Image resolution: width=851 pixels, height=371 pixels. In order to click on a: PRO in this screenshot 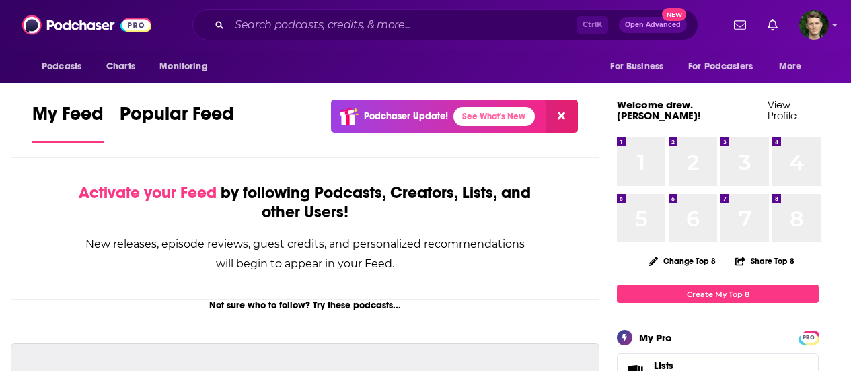, I will do `click(809, 336)`.